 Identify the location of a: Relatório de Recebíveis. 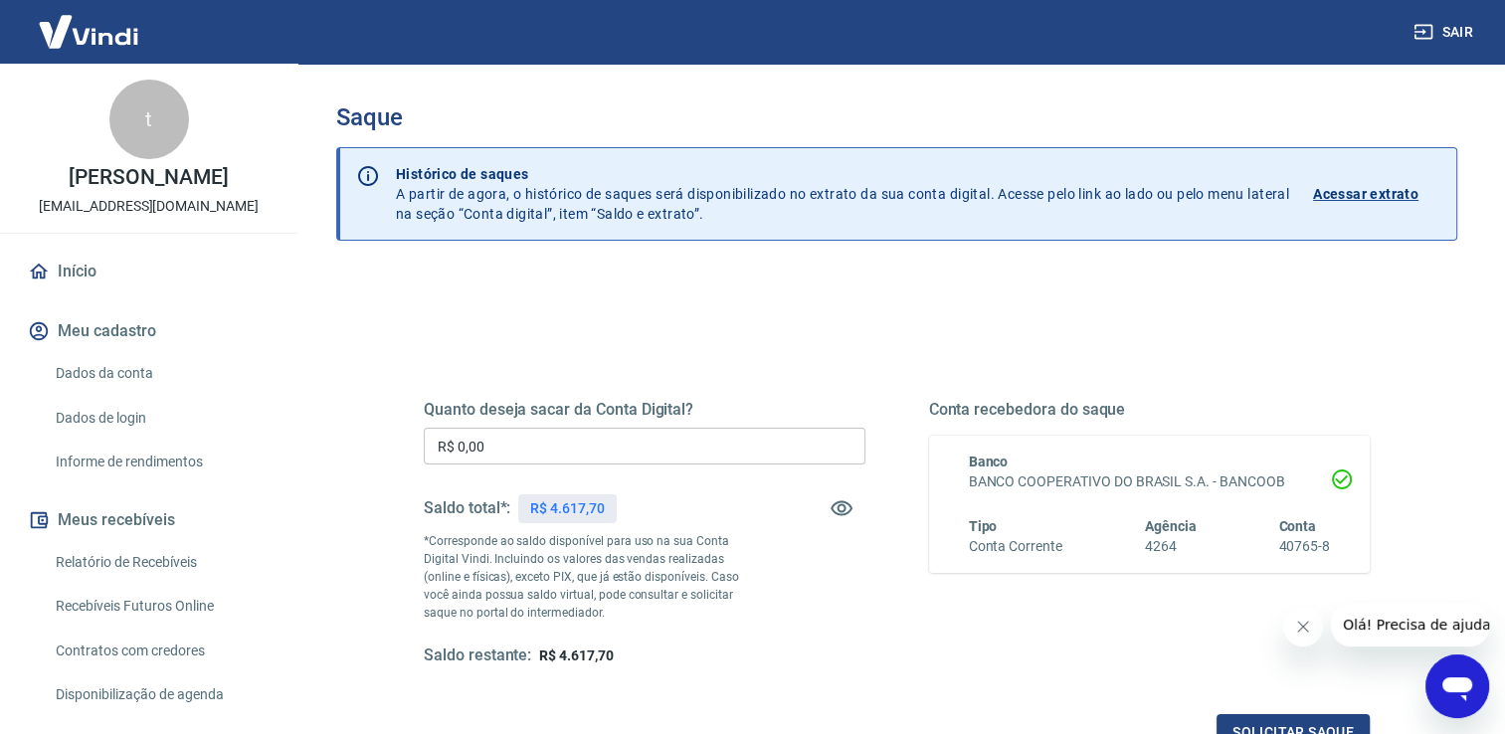
(160, 562).